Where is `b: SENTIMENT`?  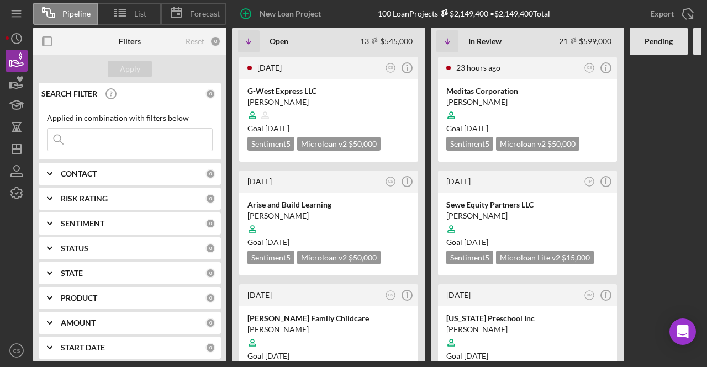 b: SENTIMENT is located at coordinates (82, 224).